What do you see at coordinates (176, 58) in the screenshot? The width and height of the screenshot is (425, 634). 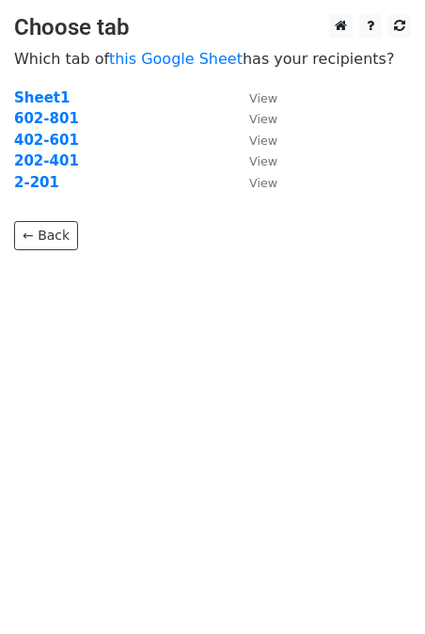 I see `a: this Google Sheet` at bounding box center [176, 58].